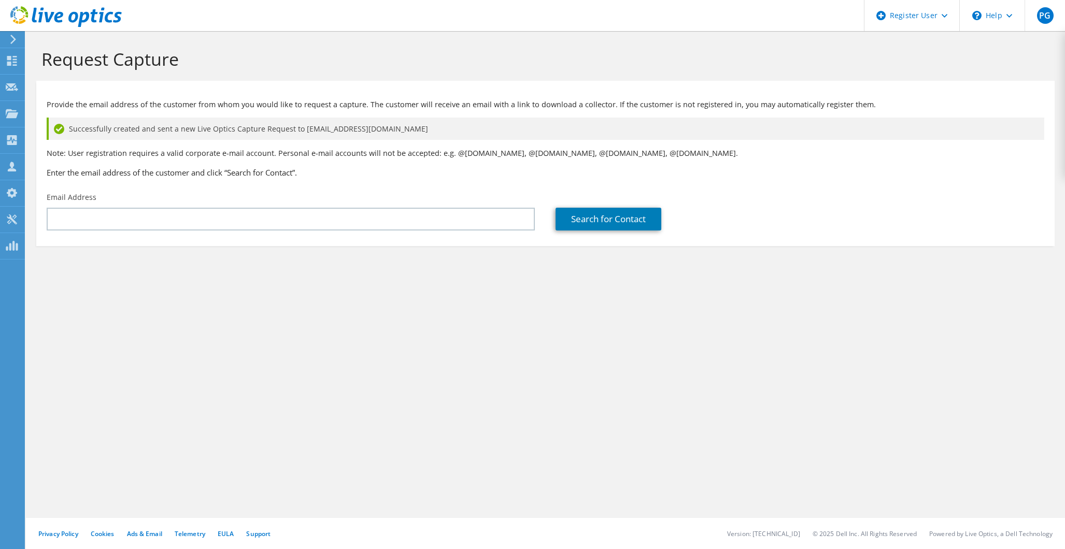 The image size is (1065, 549). What do you see at coordinates (609, 219) in the screenshot?
I see `a: Search for Contact` at bounding box center [609, 219].